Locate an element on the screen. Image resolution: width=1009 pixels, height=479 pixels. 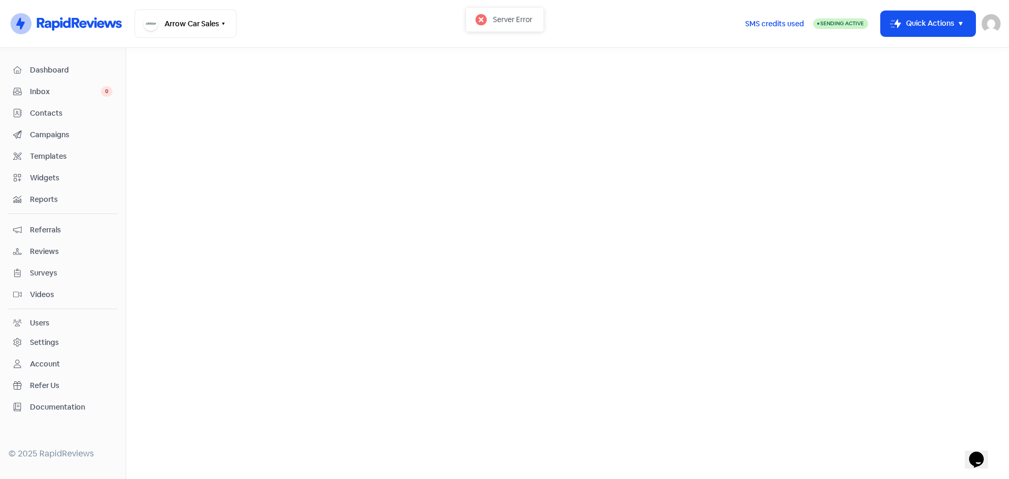
div: Account is located at coordinates (45, 364).